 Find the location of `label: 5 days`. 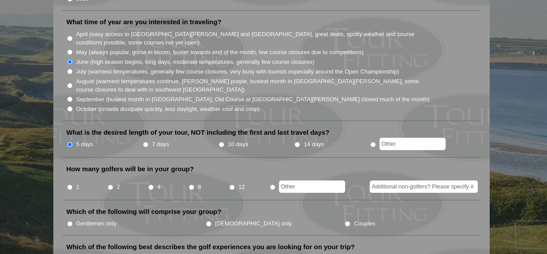

label: 5 days is located at coordinates (85, 145).